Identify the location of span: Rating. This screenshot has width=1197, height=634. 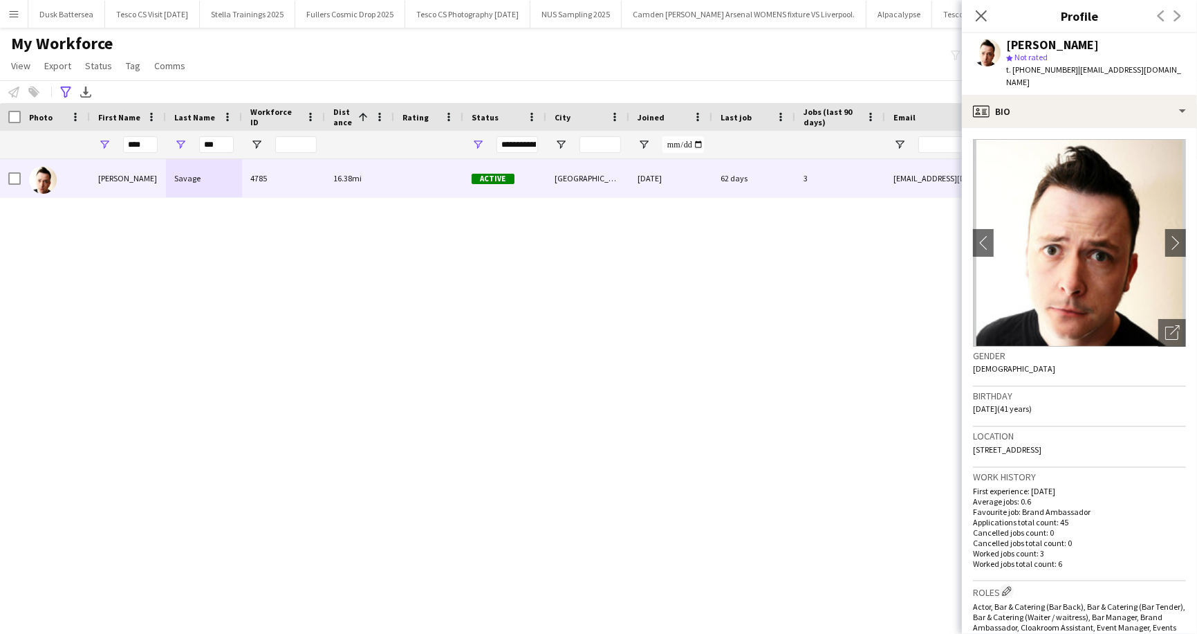
(416, 117).